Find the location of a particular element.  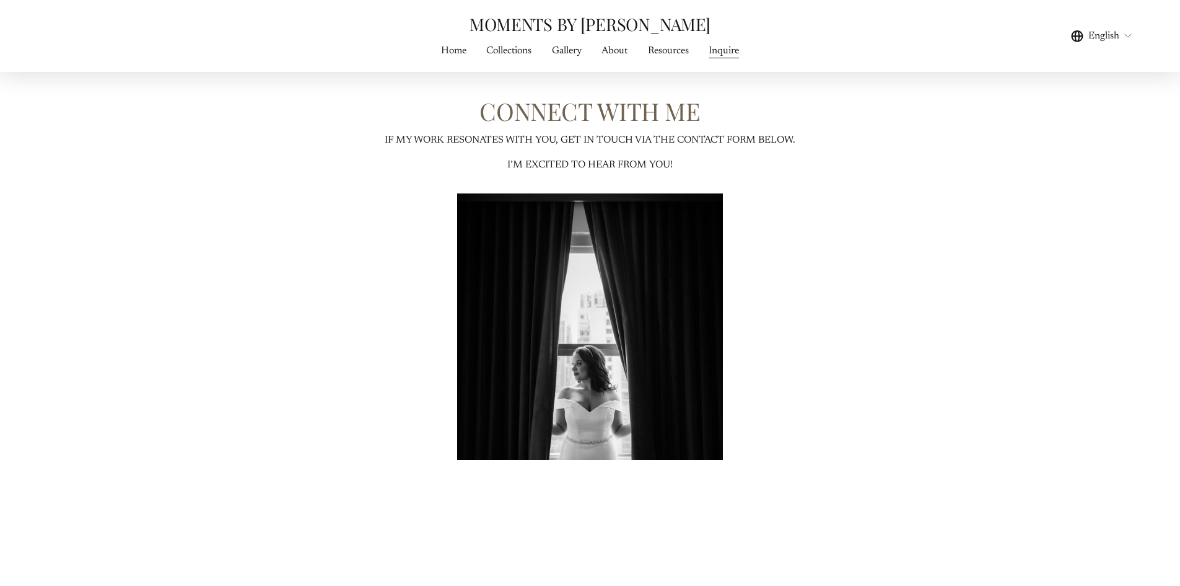

a: Inquire is located at coordinates (724, 50).